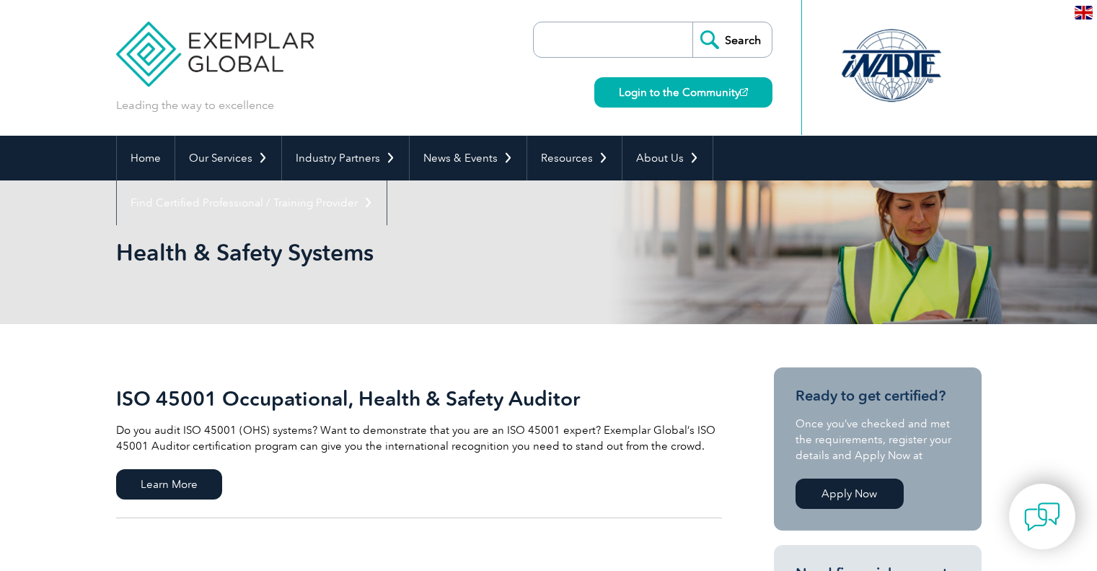 The width and height of the screenshot is (1097, 571). I want to click on span: Learn More, so click(169, 484).